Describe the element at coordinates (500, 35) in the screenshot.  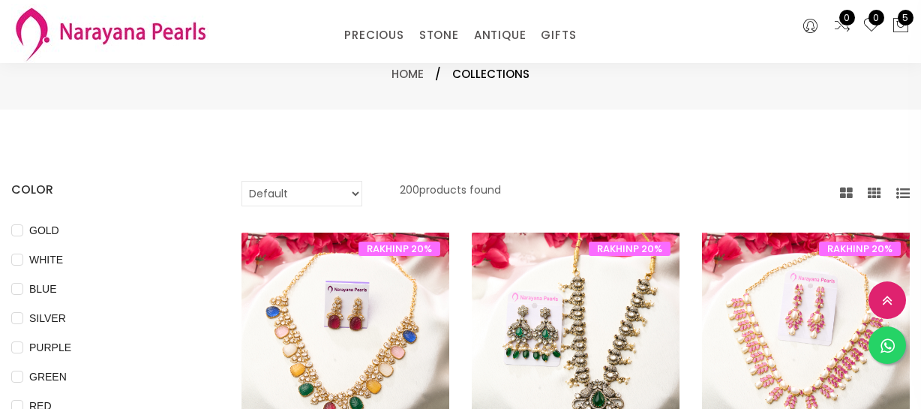
I see `a: ANTIQUE` at that location.